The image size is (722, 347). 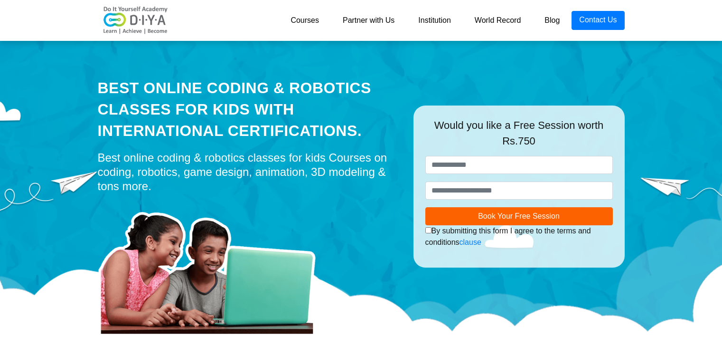 What do you see at coordinates (248, 109) in the screenshot?
I see `div: Best Online Coding & Robotics Classes for kids with International Certifications.` at bounding box center [248, 109].